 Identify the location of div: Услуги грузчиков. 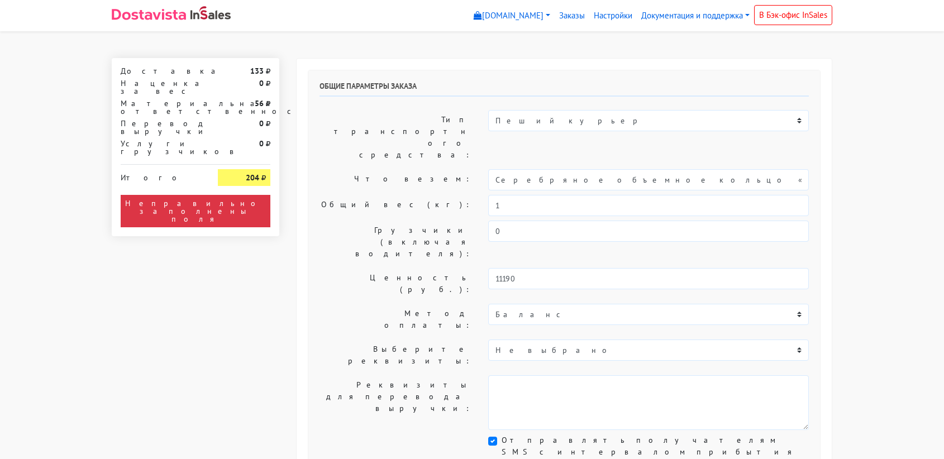
(161, 148).